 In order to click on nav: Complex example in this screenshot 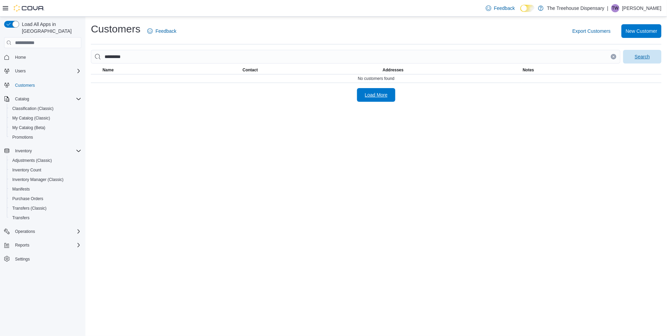, I will do `click(43, 166)`.